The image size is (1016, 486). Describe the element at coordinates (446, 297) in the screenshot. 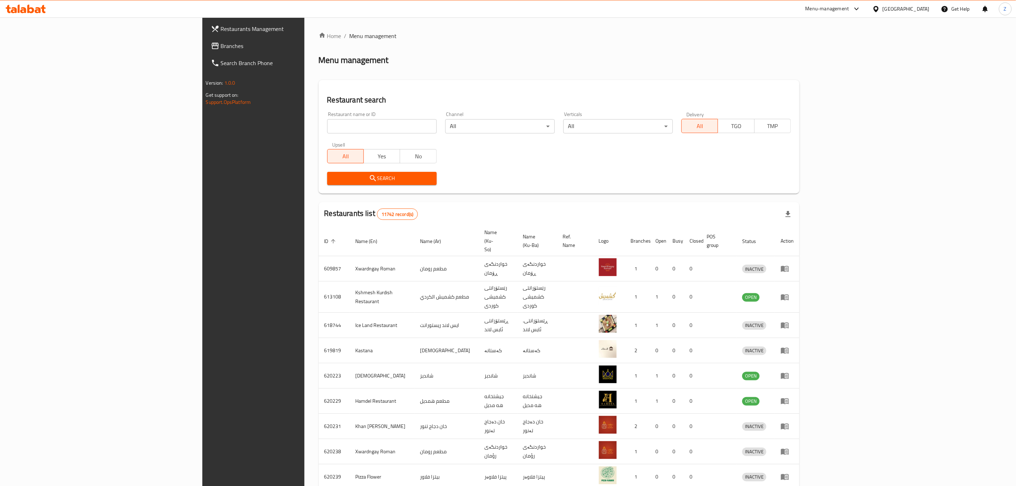

I see `td: مطعم كشميش الكردي` at that location.